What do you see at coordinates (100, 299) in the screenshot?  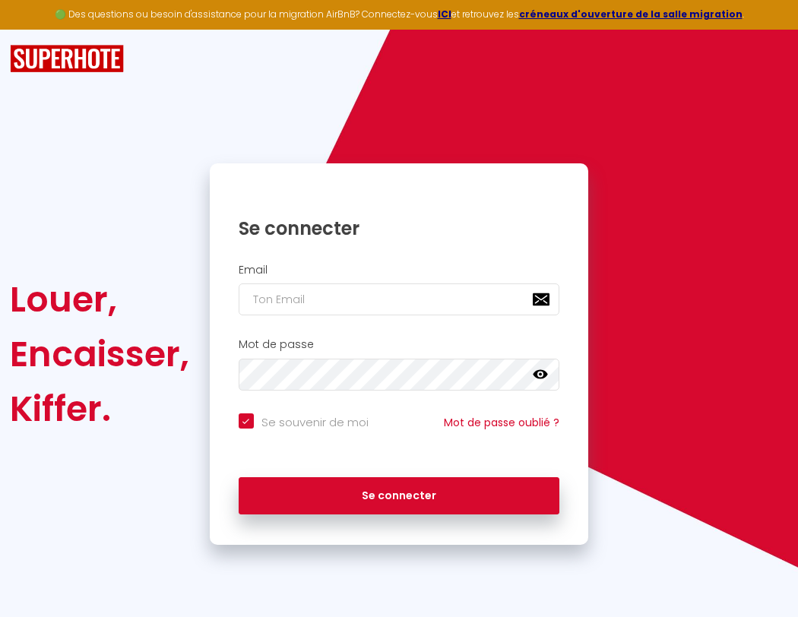 I see `div: Louer,` at bounding box center [100, 299].